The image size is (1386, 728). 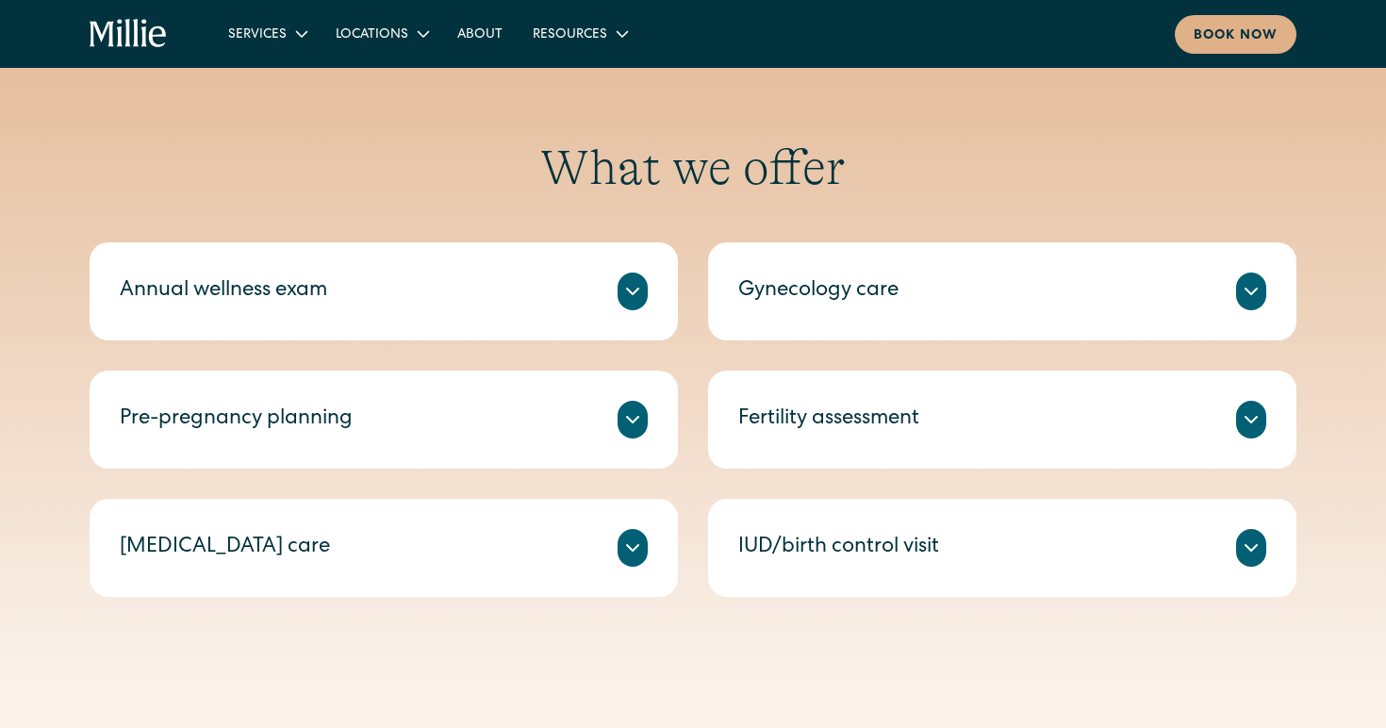 I want to click on h2: What we offer, so click(x=693, y=168).